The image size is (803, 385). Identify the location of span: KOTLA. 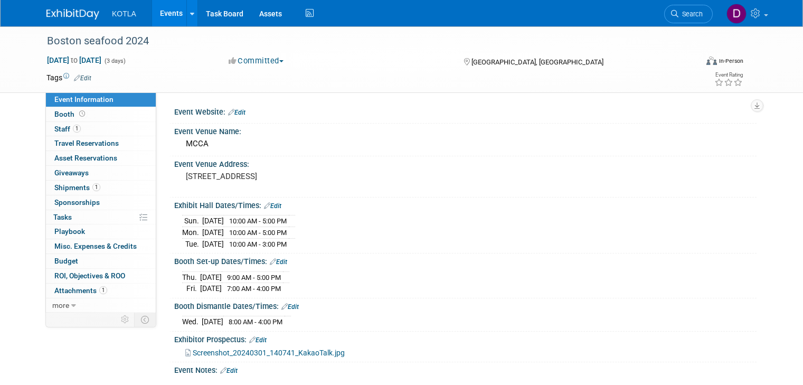
(124, 14).